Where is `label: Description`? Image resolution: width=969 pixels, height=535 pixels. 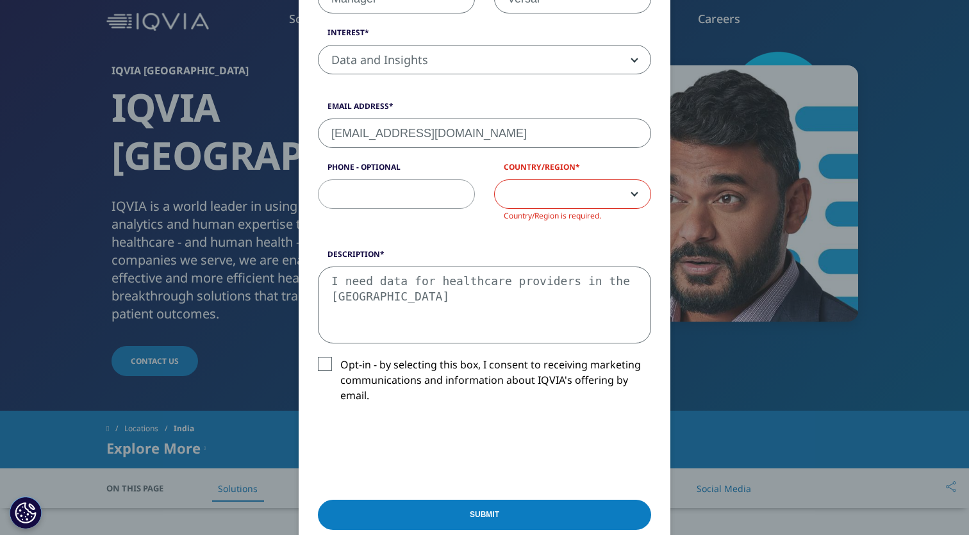 label: Description is located at coordinates (484, 258).